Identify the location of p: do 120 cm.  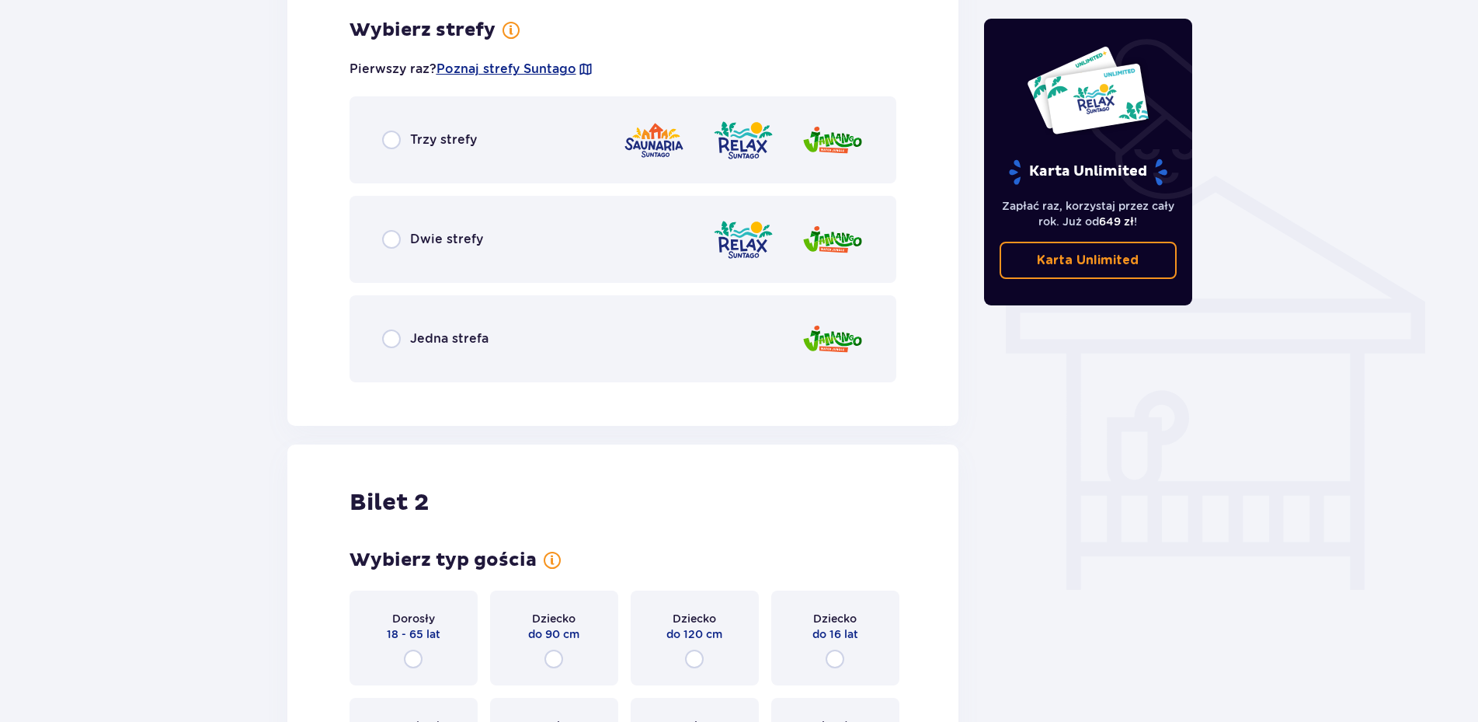
(694, 634).